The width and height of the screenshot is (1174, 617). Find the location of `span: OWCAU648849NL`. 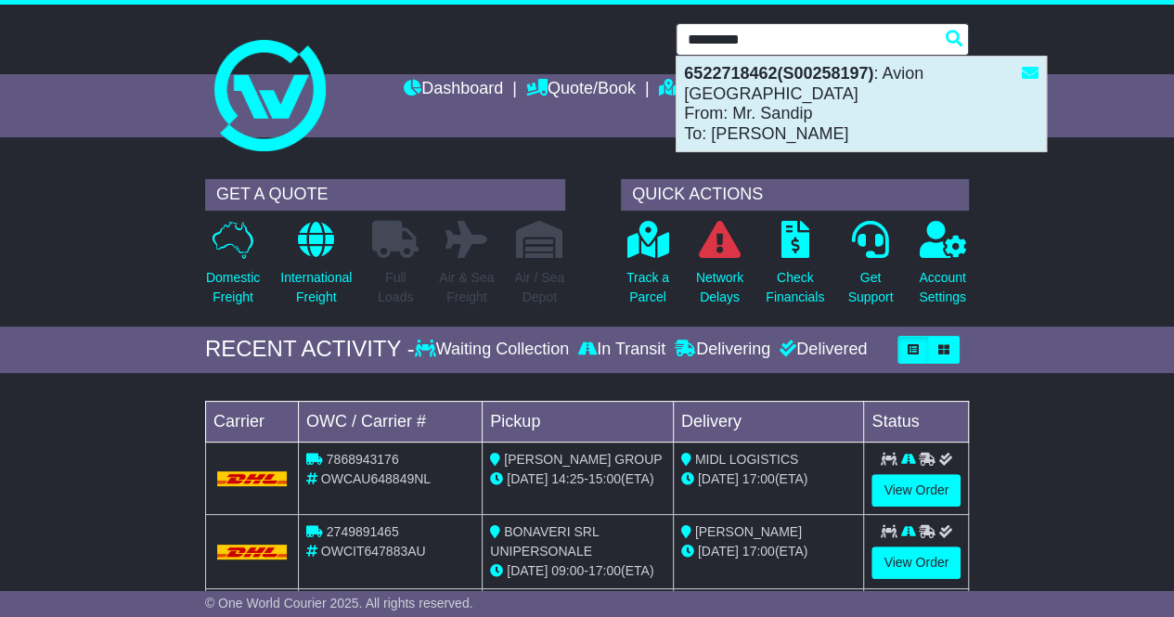

span: OWCAU648849NL is located at coordinates (376, 479).